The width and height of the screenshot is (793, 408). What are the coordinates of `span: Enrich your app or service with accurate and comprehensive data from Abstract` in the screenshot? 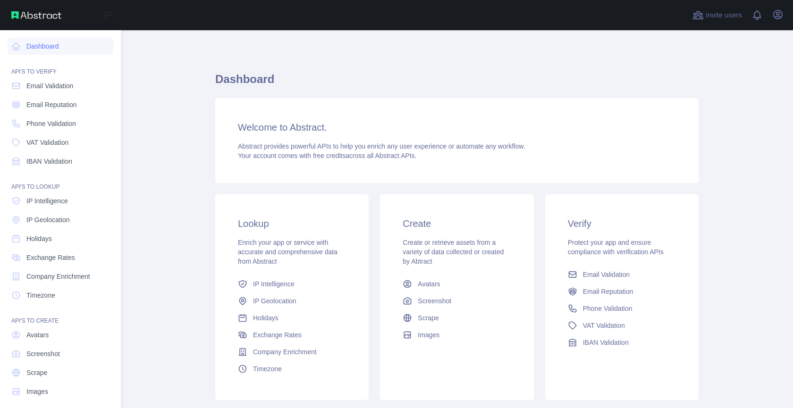 It's located at (288, 252).